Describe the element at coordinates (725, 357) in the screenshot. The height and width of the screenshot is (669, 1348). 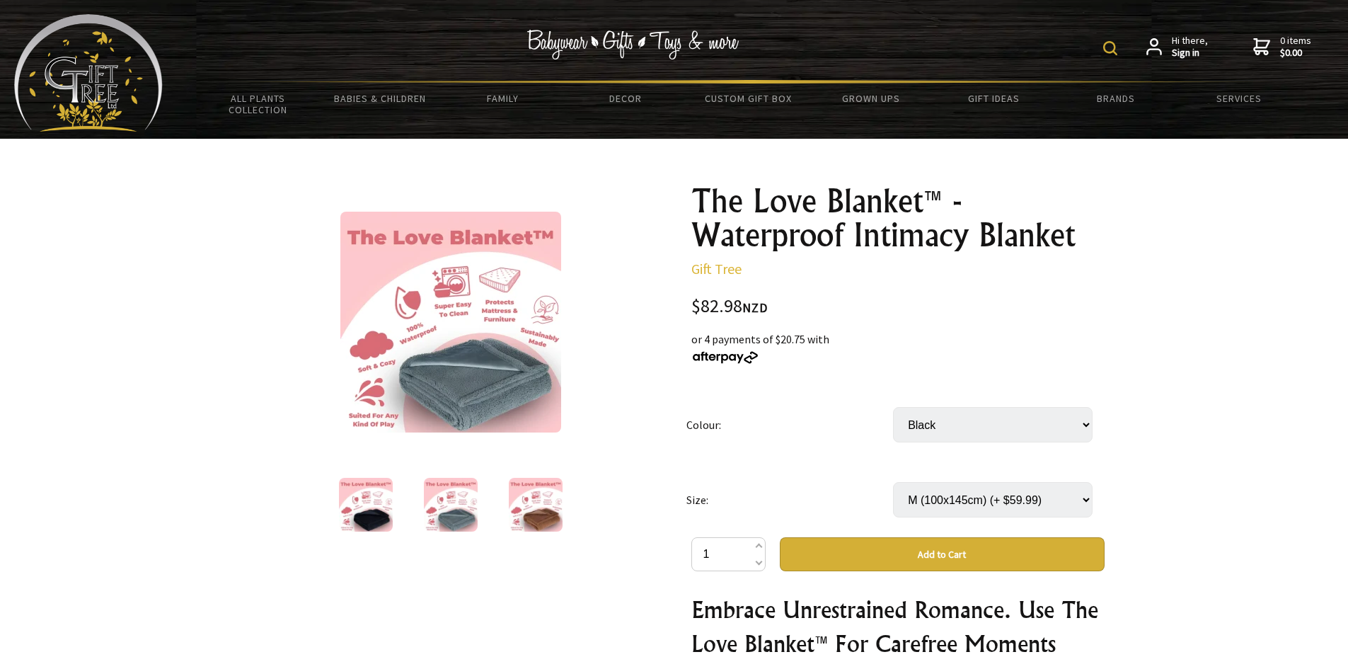
I see `img: Afterpay` at that location.